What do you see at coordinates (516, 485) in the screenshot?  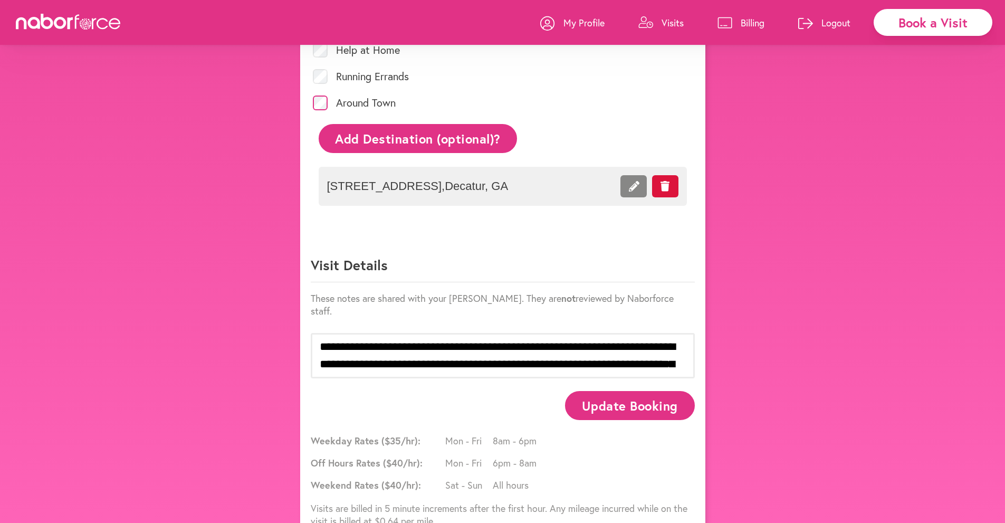 I see `span: All hours` at bounding box center [516, 485].